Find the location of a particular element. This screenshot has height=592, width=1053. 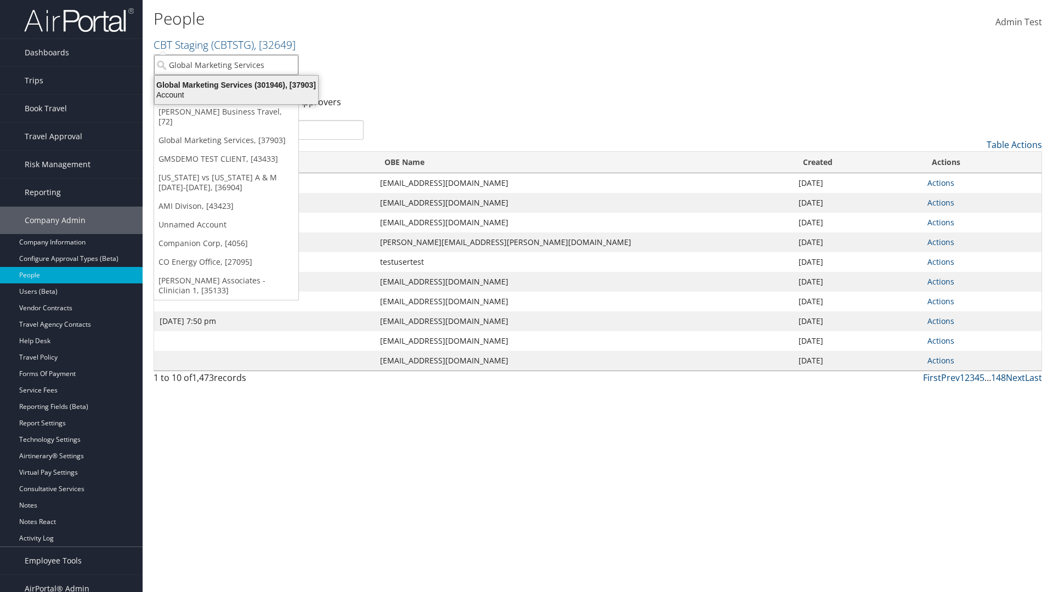

a: GMSDEMO TEST CLIENT, [43433] is located at coordinates (226, 159).